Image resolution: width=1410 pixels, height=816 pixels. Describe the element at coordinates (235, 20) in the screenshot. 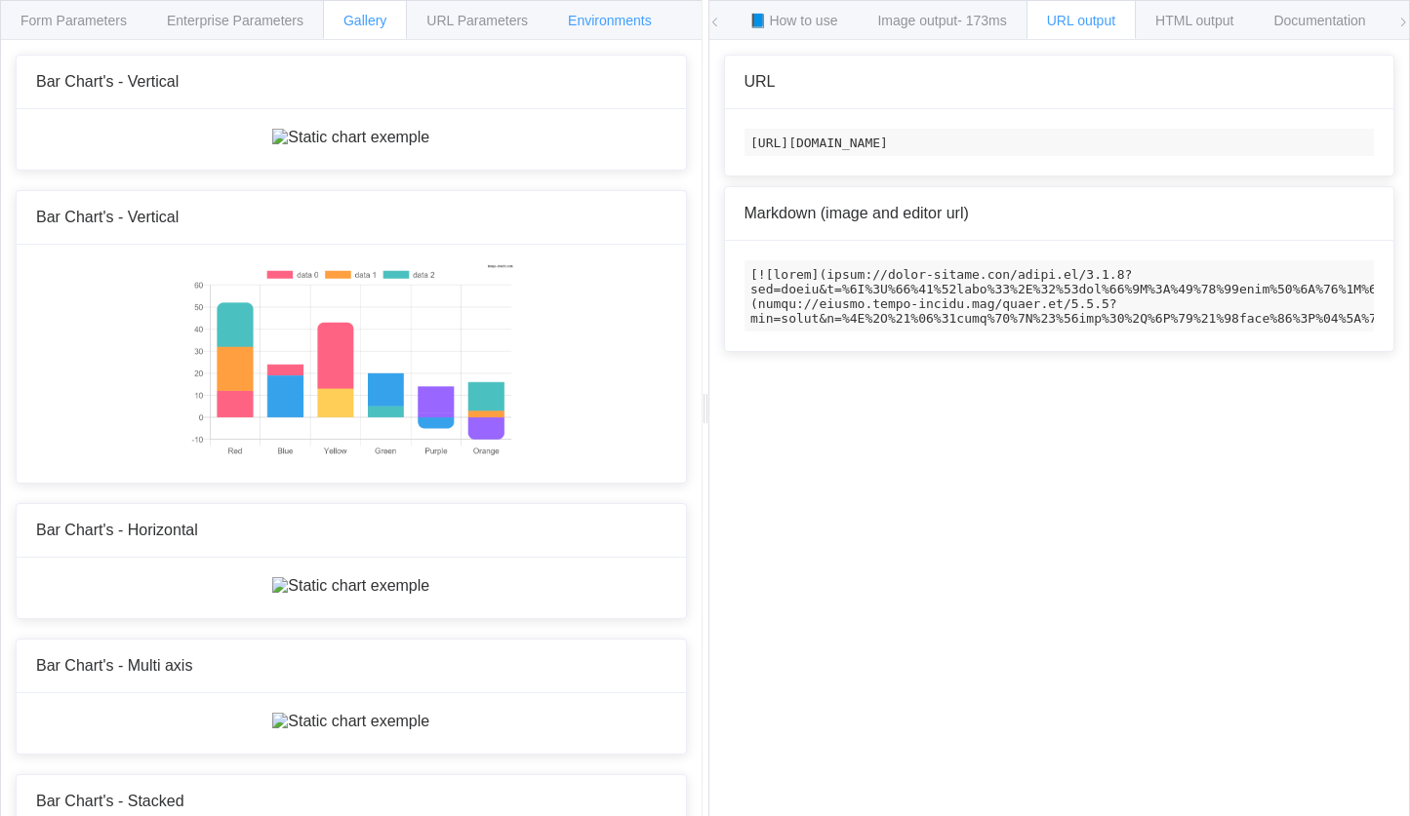

I see `span: Enterprise Parameters` at that location.